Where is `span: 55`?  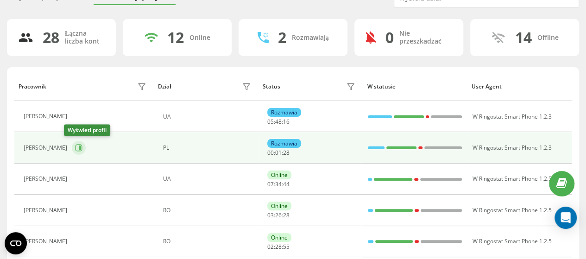
span: 55 is located at coordinates (286, 247).